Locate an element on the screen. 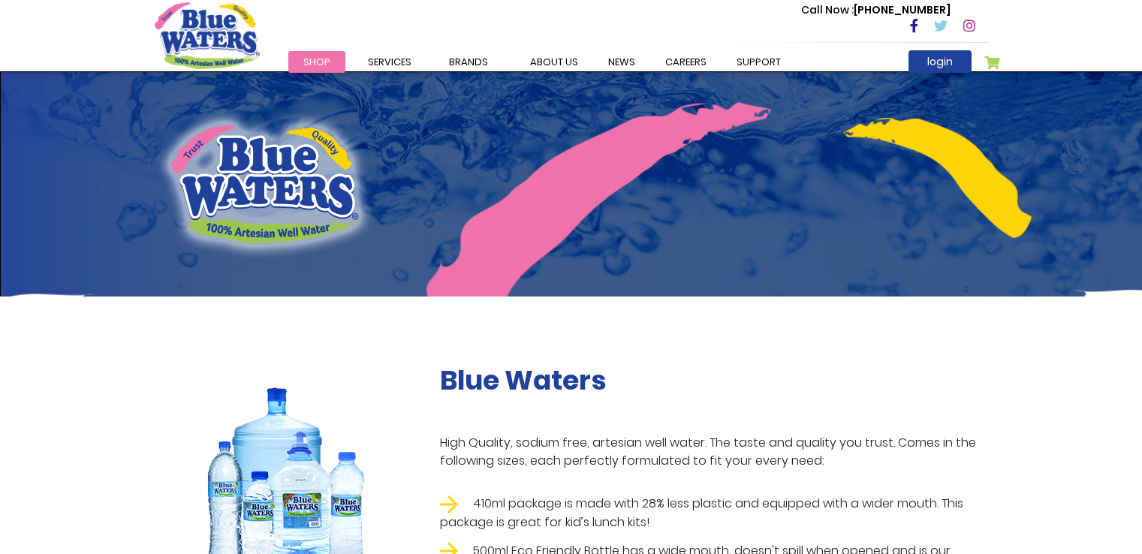 This screenshot has height=554, width=1142. span: Call Now : is located at coordinates (827, 10).